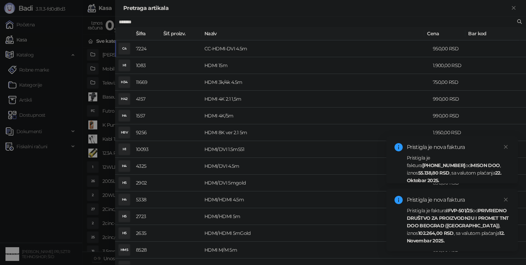  Describe the element at coordinates (493, 34) in the screenshot. I see `th: Bar kod` at that location.